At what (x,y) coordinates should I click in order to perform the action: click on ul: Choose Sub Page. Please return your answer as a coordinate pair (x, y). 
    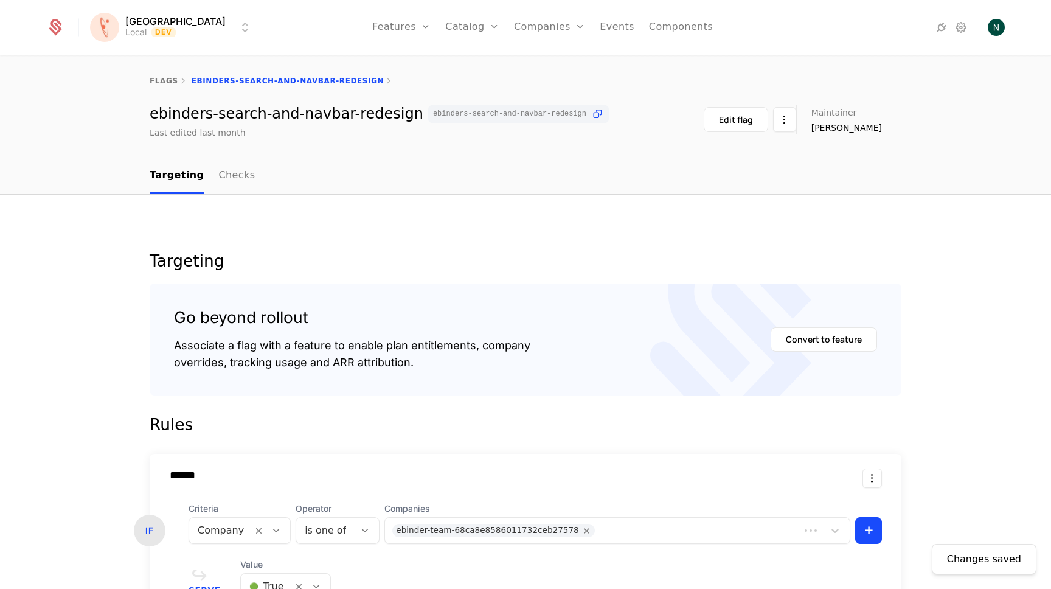
    Looking at the image, I should click on (202, 176).